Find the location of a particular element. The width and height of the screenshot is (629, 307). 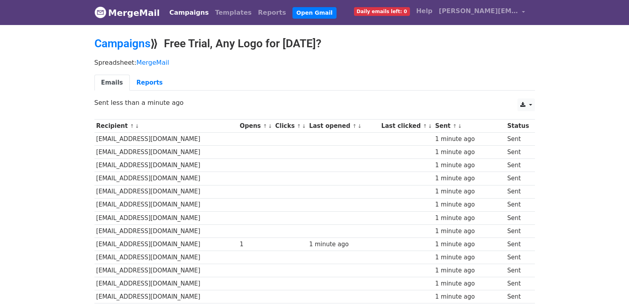

div: 1 is located at coordinates (256, 244).